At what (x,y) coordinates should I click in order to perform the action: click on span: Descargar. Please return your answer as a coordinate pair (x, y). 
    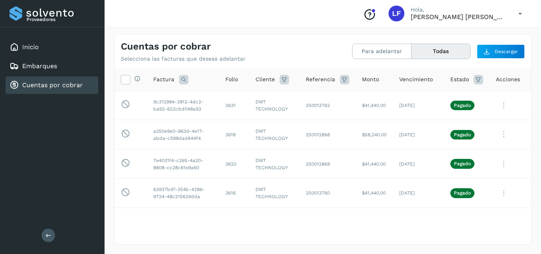
    Looking at the image, I should click on (506, 51).